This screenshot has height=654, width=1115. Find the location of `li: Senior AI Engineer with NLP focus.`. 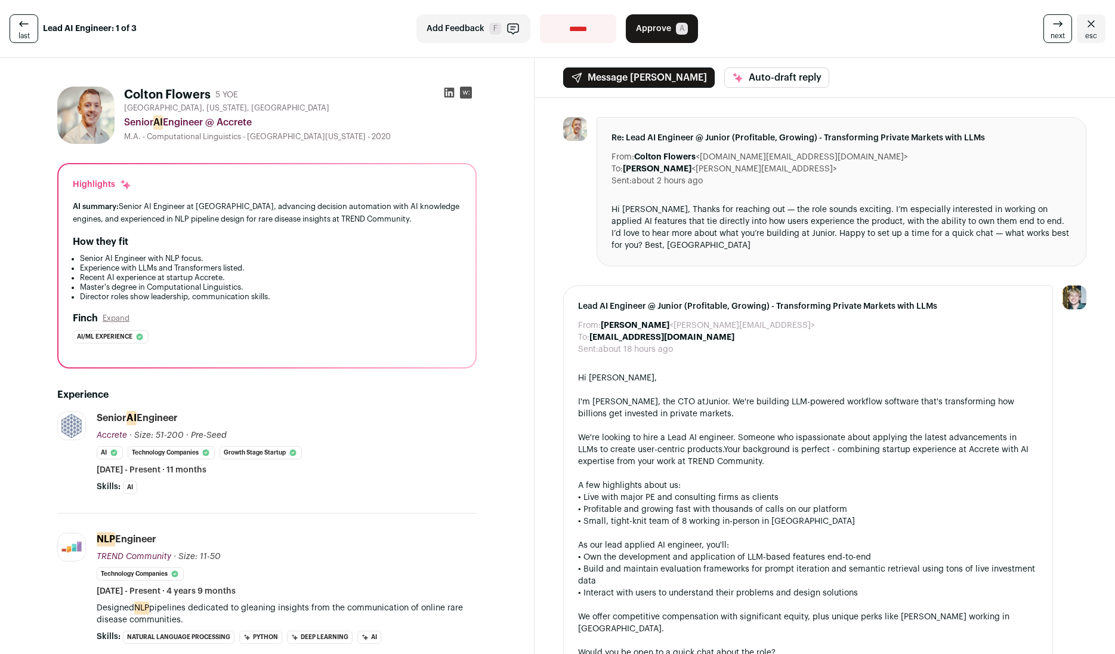

li: Senior AI Engineer with NLP focus. is located at coordinates (270, 258).